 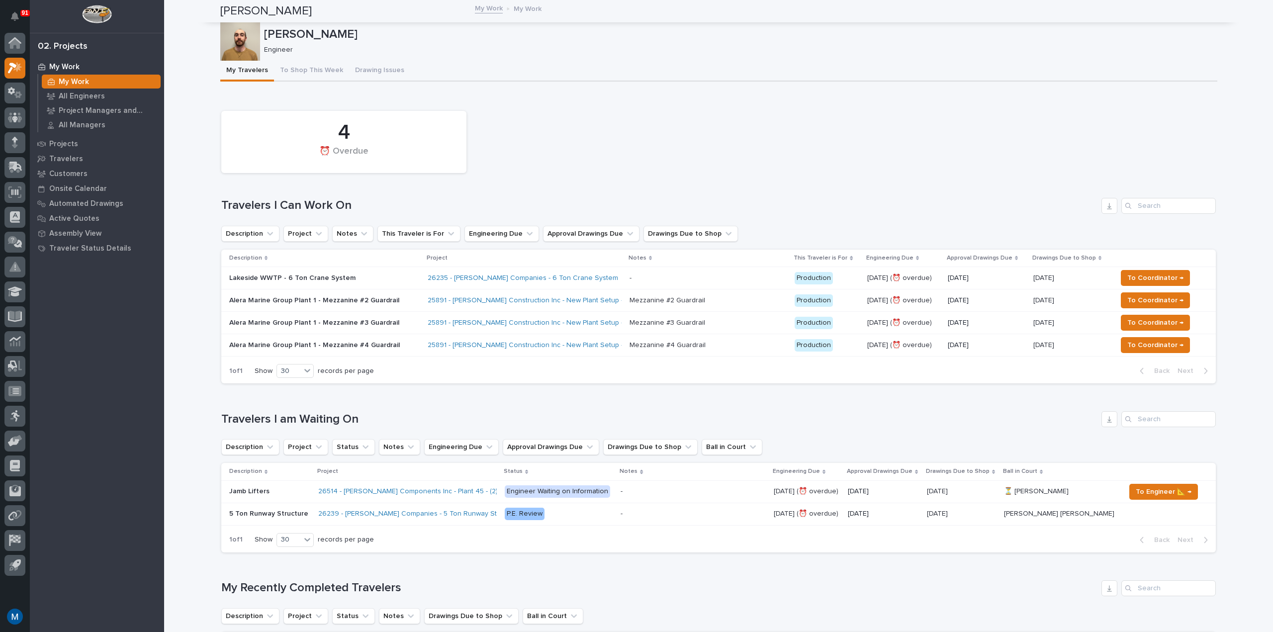 What do you see at coordinates (1188, 371) in the screenshot?
I see `span: Next` at bounding box center [1188, 371].